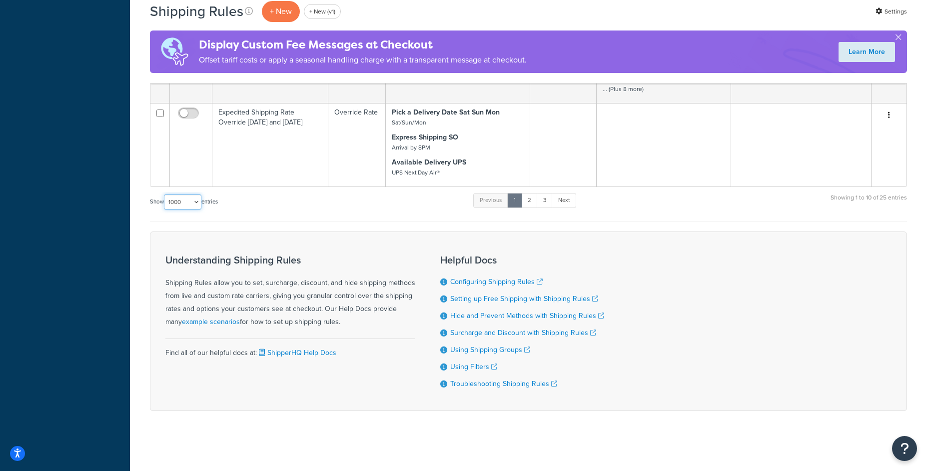 This screenshot has height=471, width=927. Describe the element at coordinates (523, 332) in the screenshot. I see `a: Surcharge and Discount with Shipping Rules` at that location.